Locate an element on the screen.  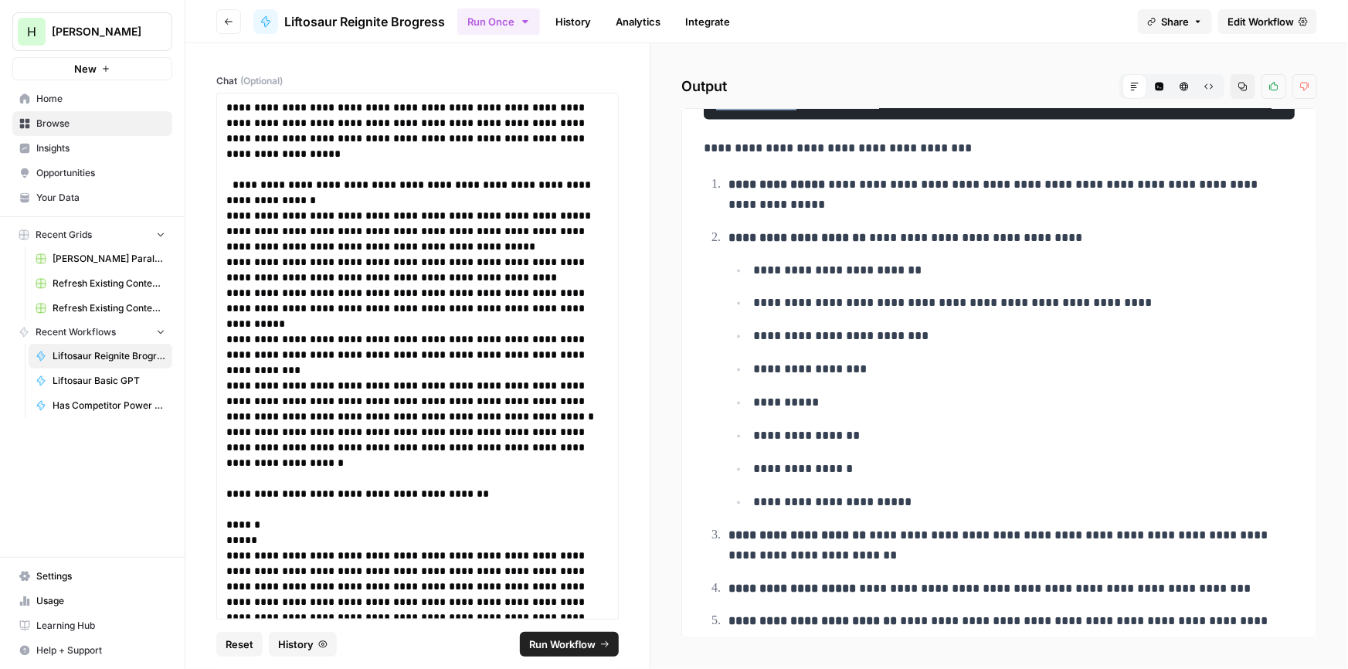
a: Opportunities is located at coordinates (92, 173).